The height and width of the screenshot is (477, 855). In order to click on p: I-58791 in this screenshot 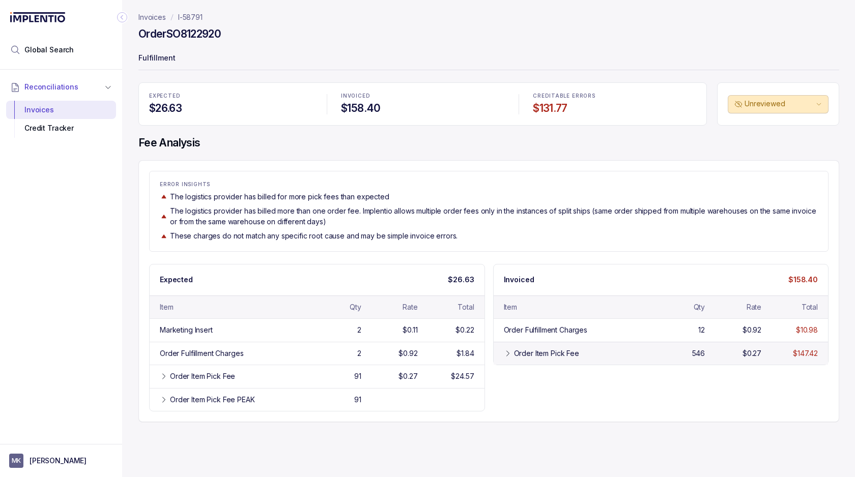, I will do `click(190, 17)`.